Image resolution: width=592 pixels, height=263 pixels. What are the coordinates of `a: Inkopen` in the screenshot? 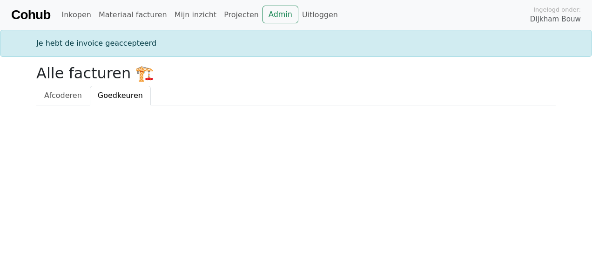 It's located at (76, 15).